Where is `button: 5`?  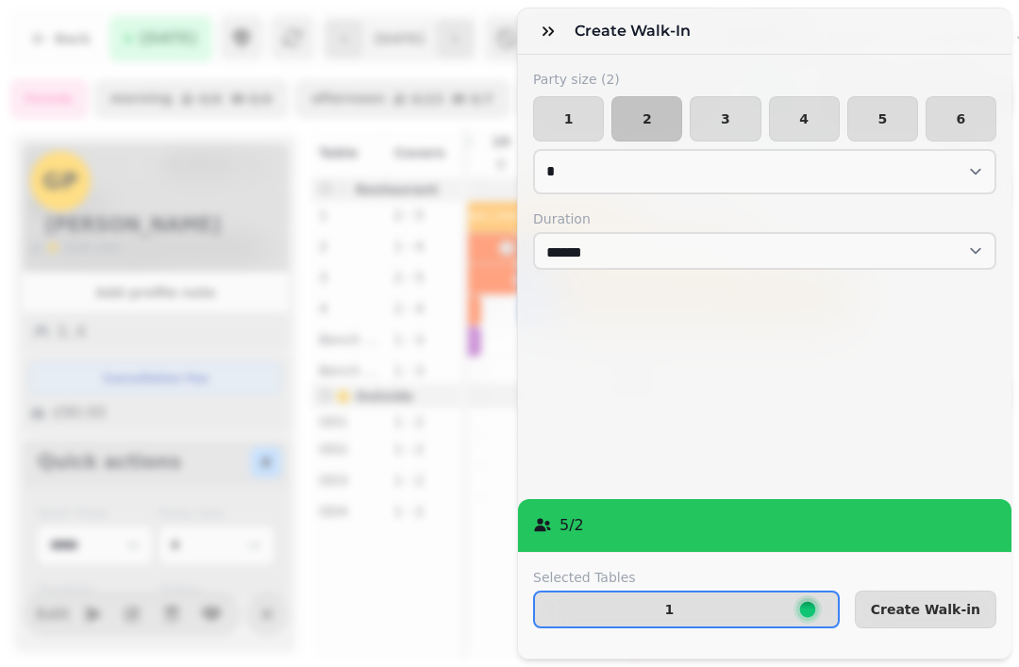
button: 5 is located at coordinates (882, 119).